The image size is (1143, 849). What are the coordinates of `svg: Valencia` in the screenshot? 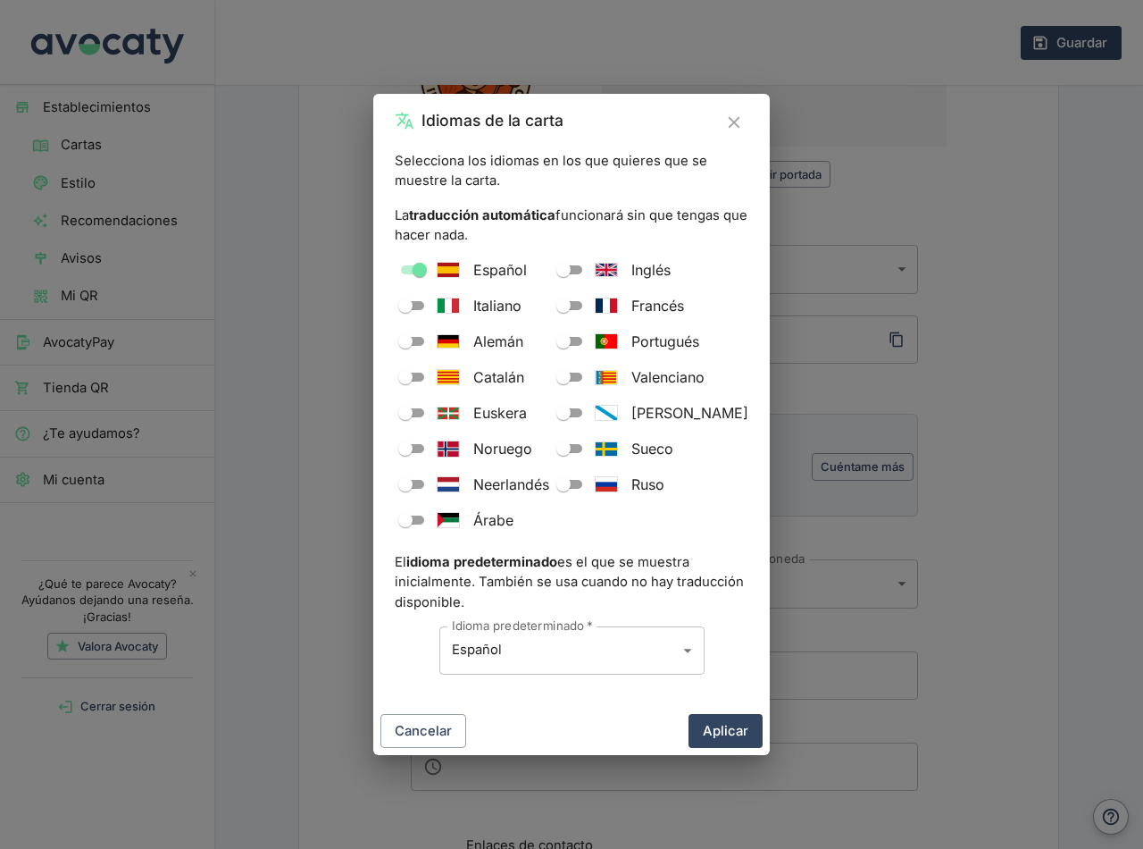 It's located at (607, 377).